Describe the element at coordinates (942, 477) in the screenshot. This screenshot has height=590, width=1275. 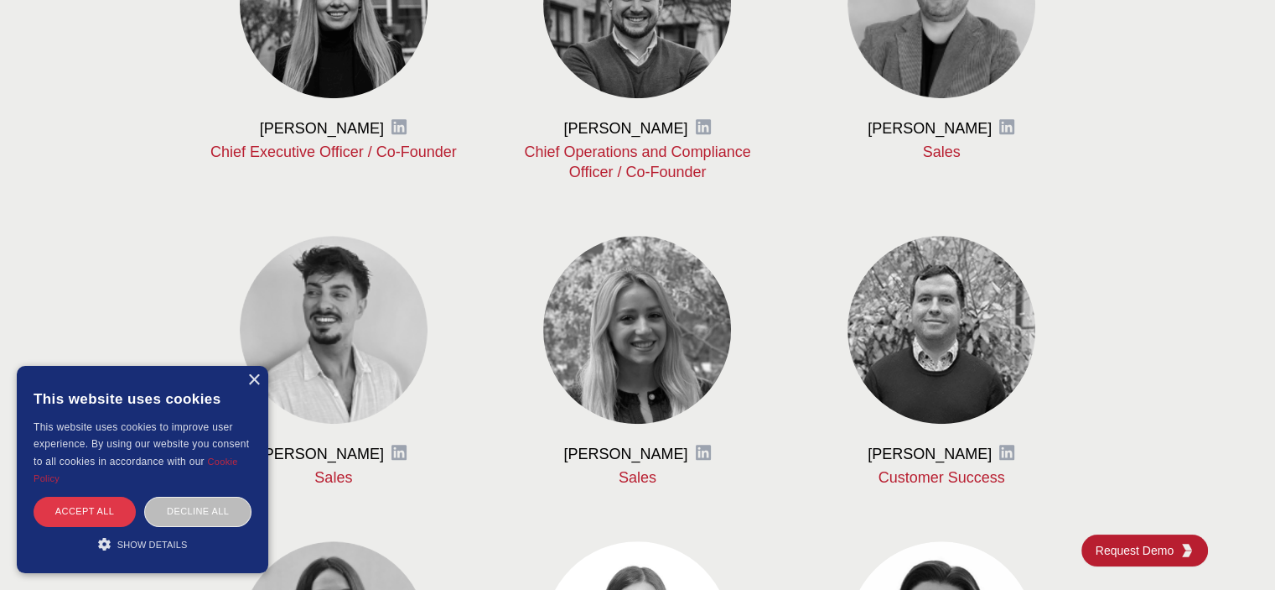
I see `p: Customer Success` at that location.